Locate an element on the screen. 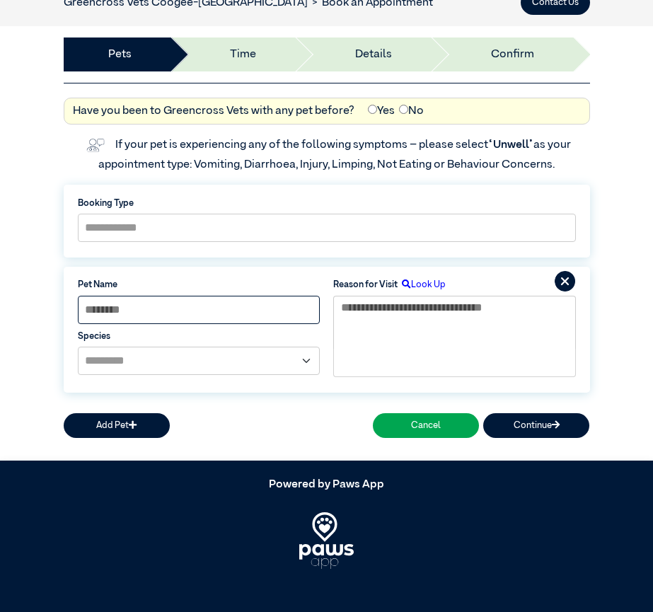 This screenshot has width=653, height=612. label: Yes is located at coordinates (381, 111).